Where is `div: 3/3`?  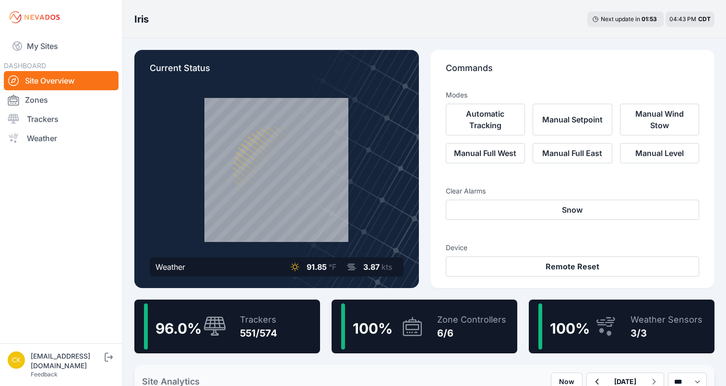 div: 3/3 is located at coordinates (667, 333).